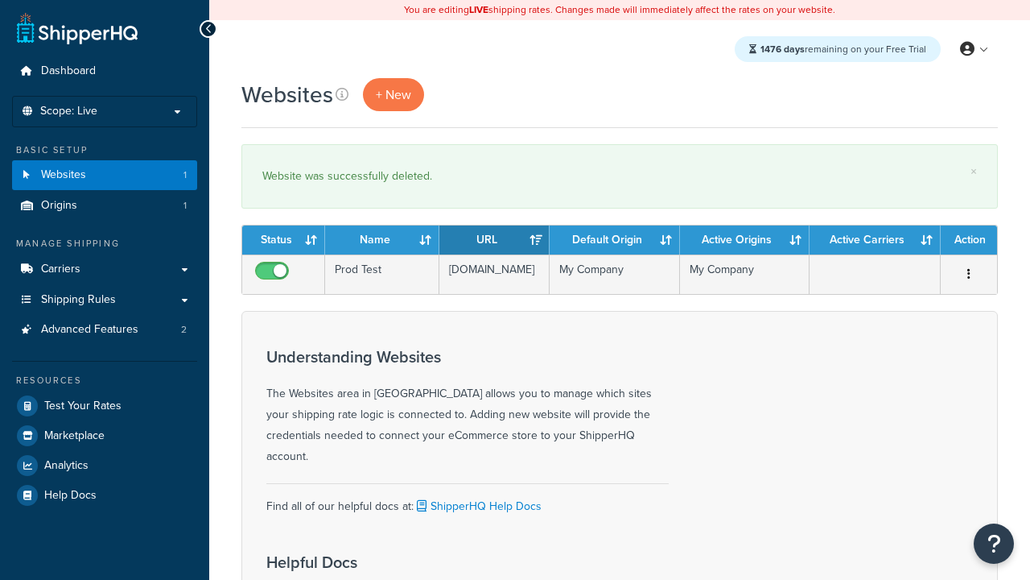 This screenshot has width=1030, height=580. I want to click on div: remaining on your Free Trial, so click(838, 49).